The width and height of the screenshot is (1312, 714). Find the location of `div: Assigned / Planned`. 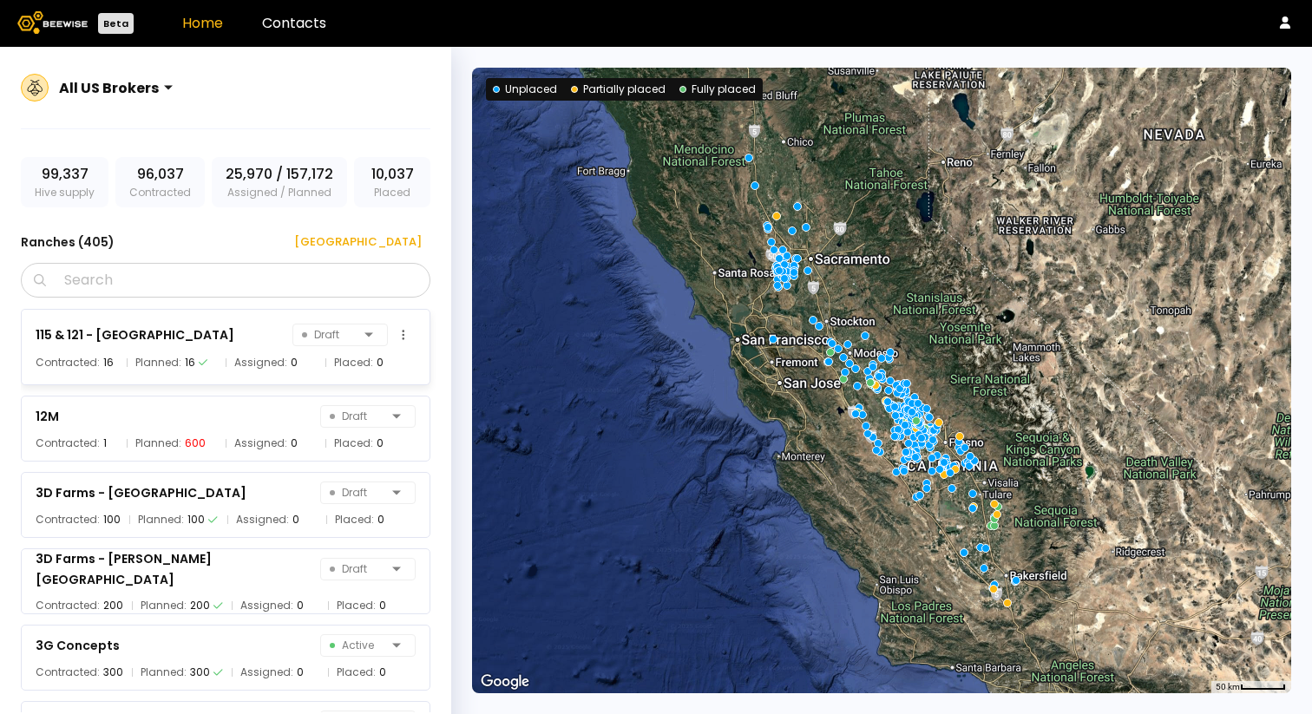

div: Assigned / Planned is located at coordinates (279, 182).